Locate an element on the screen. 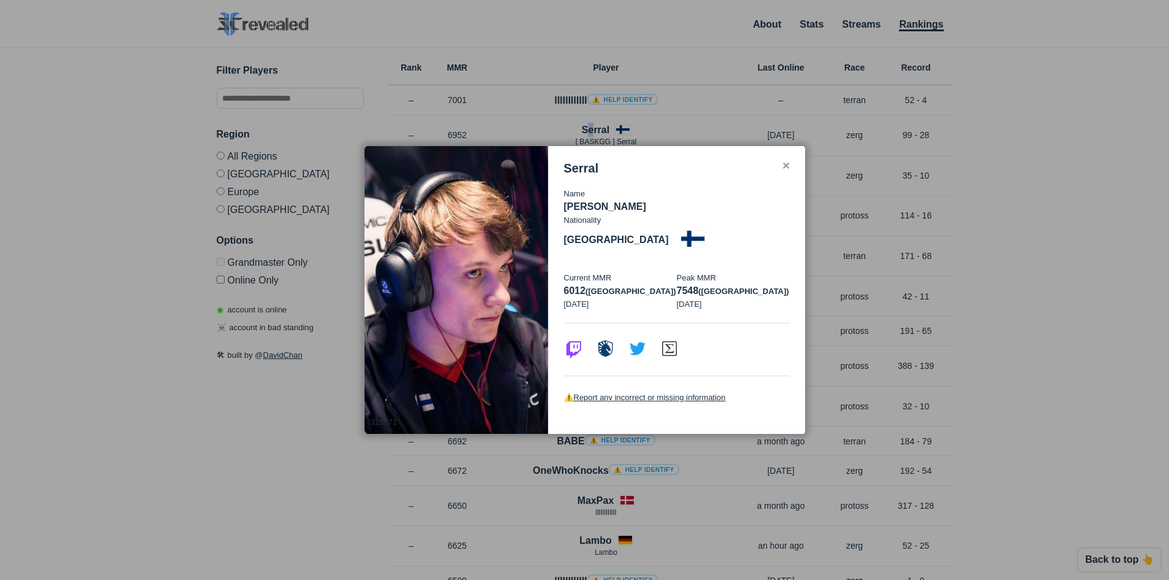 Image resolution: width=1169 pixels, height=580 pixels. p: 315071 is located at coordinates (384, 422).